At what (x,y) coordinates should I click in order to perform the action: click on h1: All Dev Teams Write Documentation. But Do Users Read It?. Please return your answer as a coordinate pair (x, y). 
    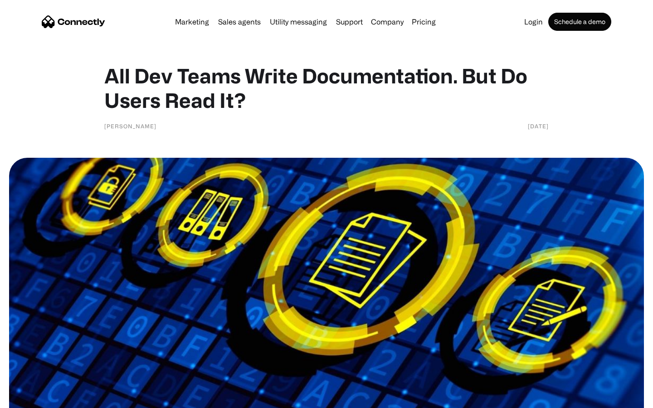
    Looking at the image, I should click on (326, 88).